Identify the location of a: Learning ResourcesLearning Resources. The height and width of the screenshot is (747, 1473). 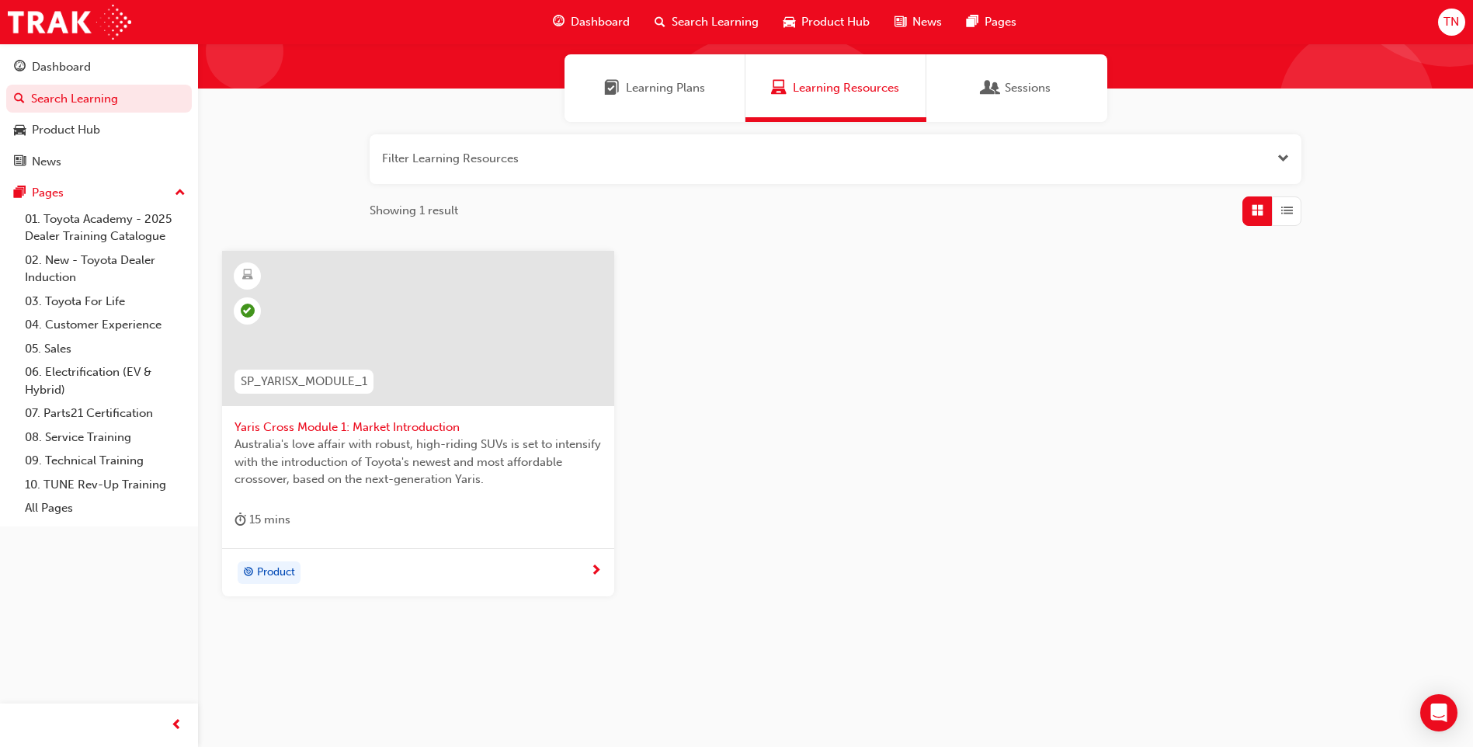
(835, 88).